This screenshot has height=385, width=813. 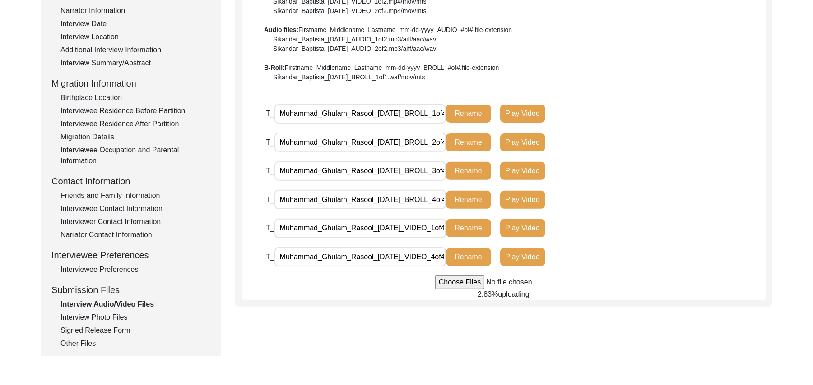 What do you see at coordinates (135, 235) in the screenshot?
I see `div: Narrator Contact Information` at bounding box center [135, 235].